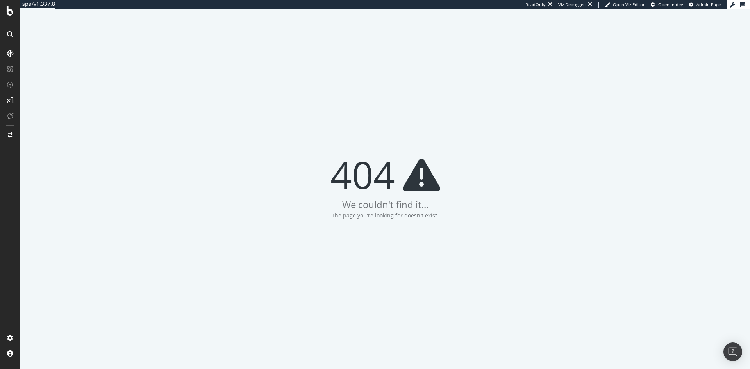 The height and width of the screenshot is (369, 750). Describe the element at coordinates (733, 352) in the screenshot. I see `div: Open Intercom Messenger` at that location.